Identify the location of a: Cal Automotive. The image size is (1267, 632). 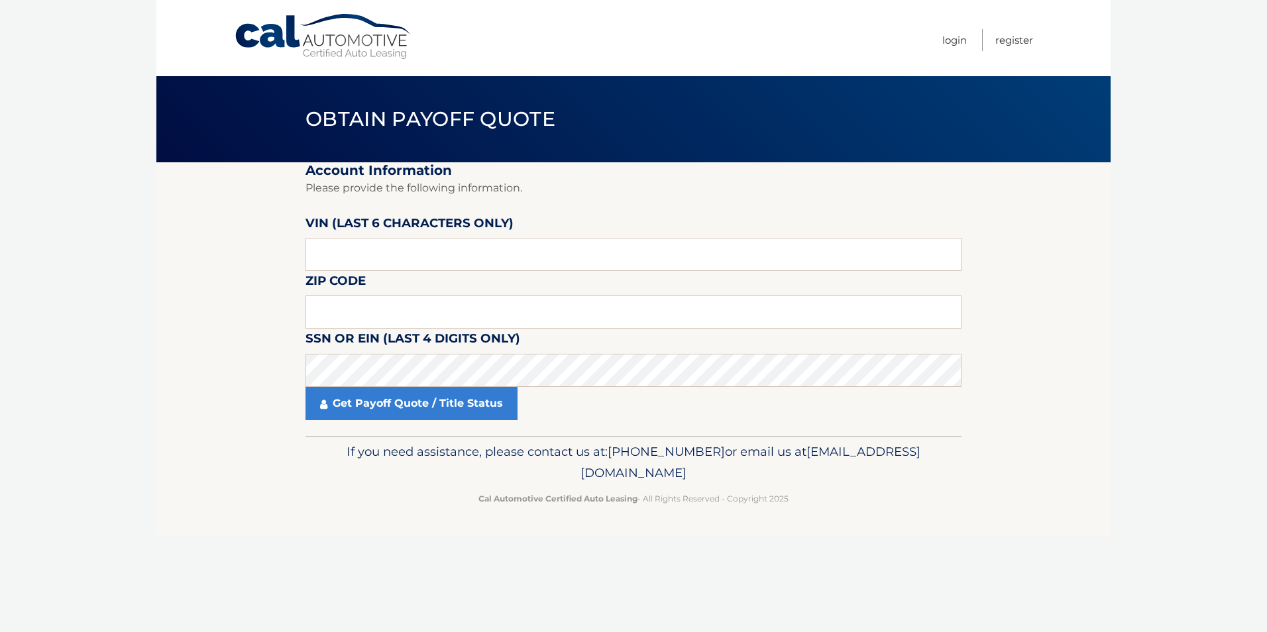
(323, 36).